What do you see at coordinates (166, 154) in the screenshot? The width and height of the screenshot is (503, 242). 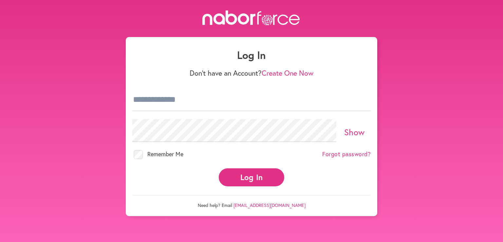 I see `span: Remember Me` at bounding box center [166, 154].